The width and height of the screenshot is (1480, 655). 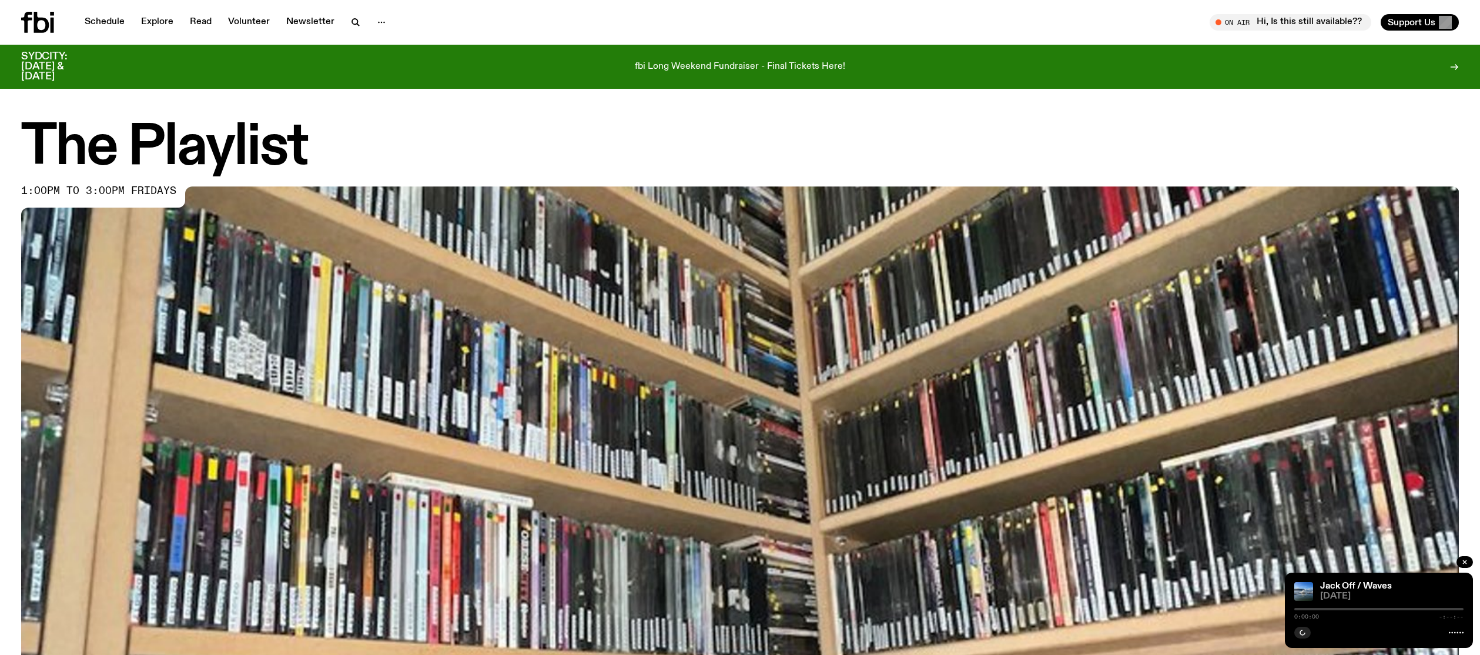 What do you see at coordinates (1306, 616) in the screenshot?
I see `span: 0:00:00` at bounding box center [1306, 616].